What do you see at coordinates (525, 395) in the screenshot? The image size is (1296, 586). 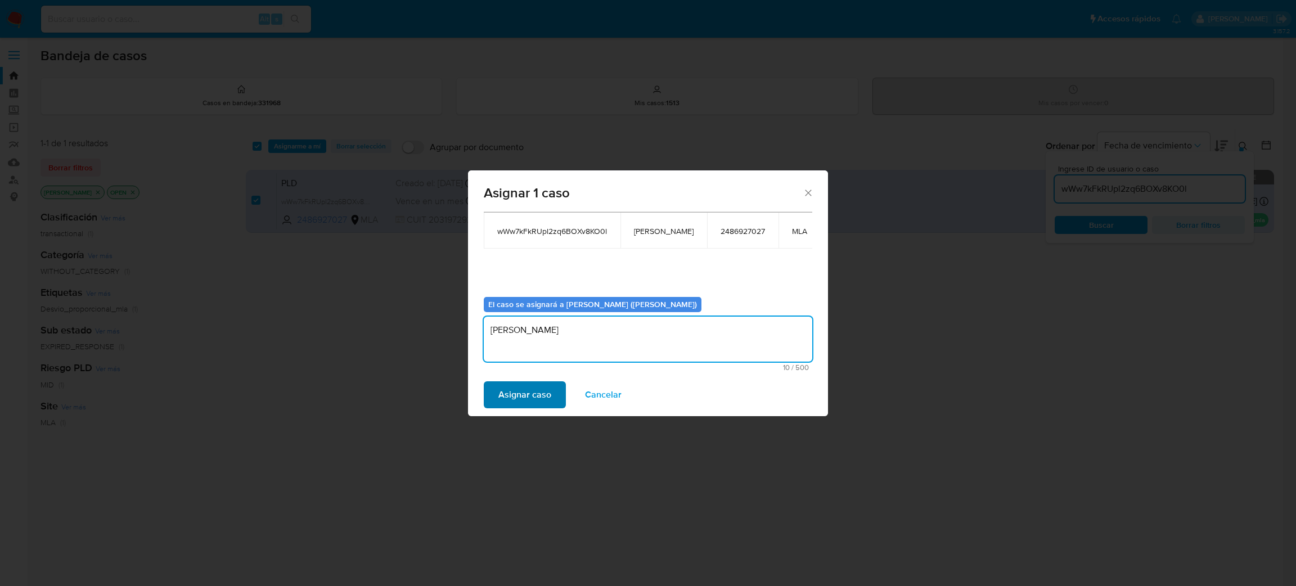 I see `span: Asignar caso` at bounding box center [525, 395].